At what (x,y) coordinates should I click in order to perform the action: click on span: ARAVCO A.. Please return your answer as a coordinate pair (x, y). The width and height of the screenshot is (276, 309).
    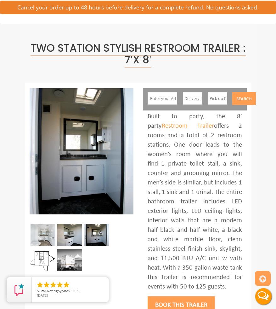
    Looking at the image, I should click on (71, 291).